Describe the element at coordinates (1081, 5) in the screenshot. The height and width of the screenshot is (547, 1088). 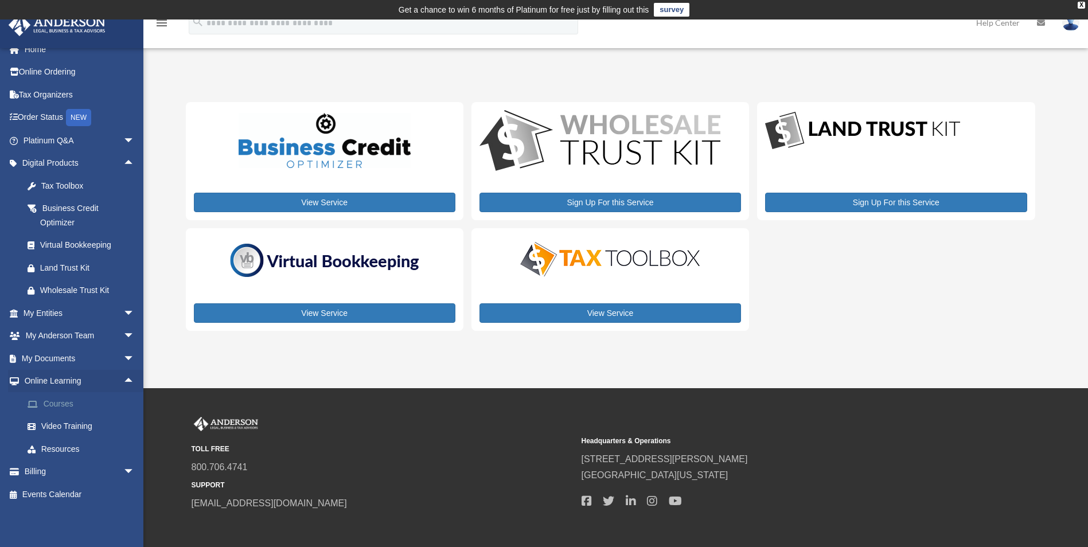
I see `div: close` at that location.